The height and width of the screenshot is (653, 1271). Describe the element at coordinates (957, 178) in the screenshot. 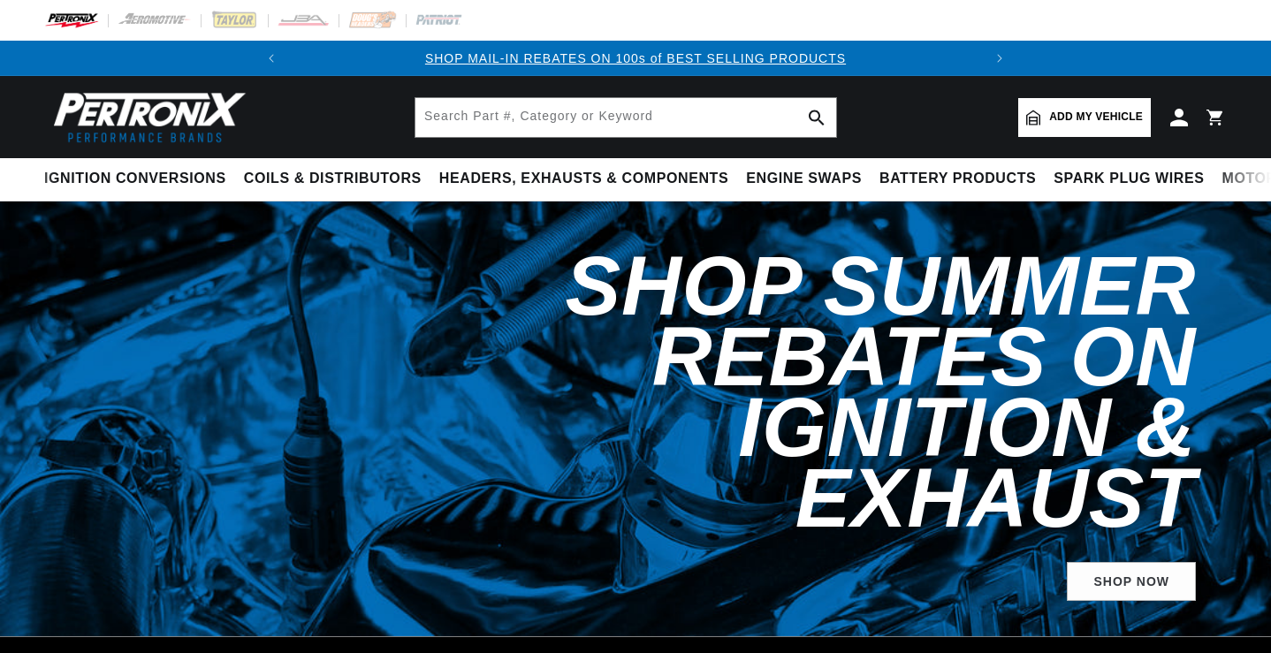

I see `span: Battery Products` at that location.